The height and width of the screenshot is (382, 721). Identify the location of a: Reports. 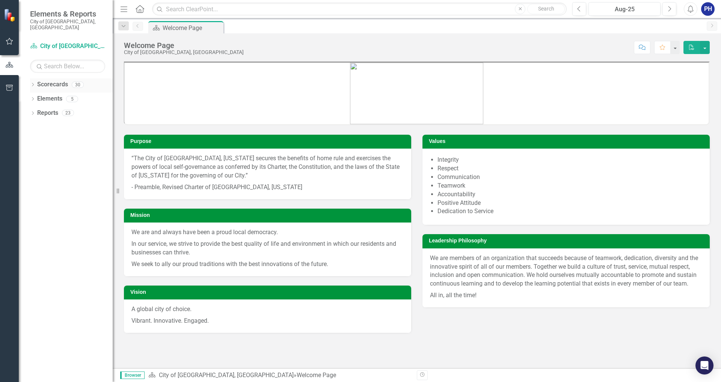
(48, 113).